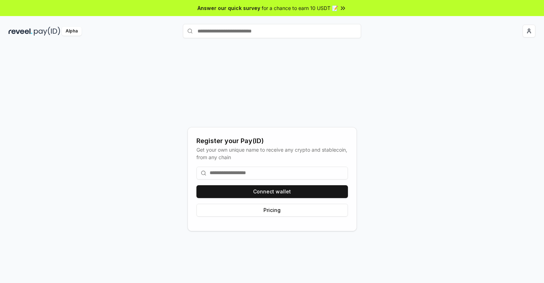 The width and height of the screenshot is (544, 283). What do you see at coordinates (272, 191) in the screenshot?
I see `button: Connect wallet` at bounding box center [272, 191].